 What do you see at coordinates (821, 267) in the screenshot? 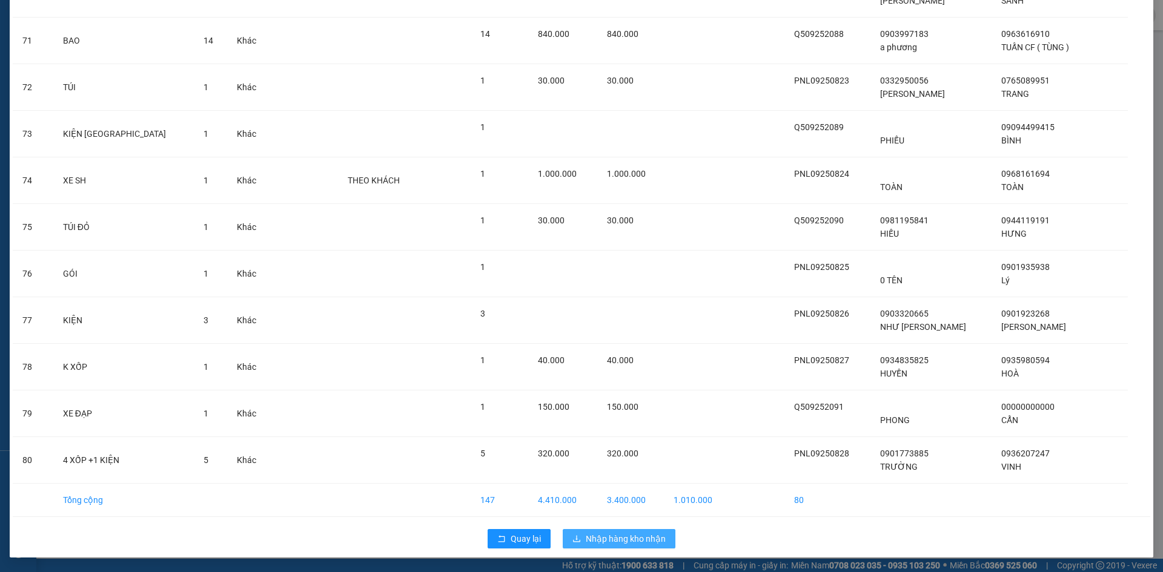
I see `span: PNL09250825` at bounding box center [821, 267].